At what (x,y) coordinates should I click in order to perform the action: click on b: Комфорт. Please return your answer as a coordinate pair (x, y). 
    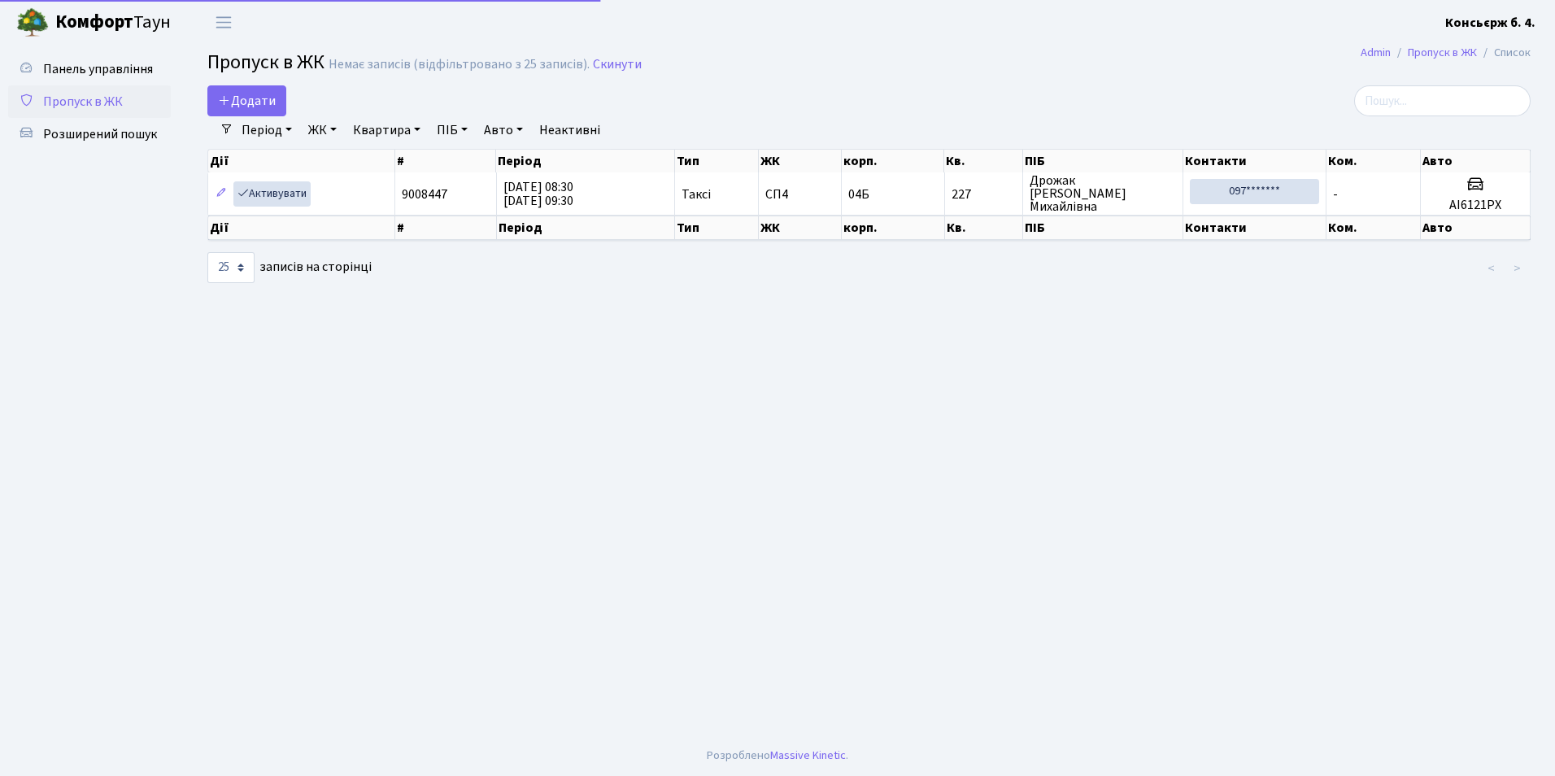
    Looking at the image, I should click on (94, 22).